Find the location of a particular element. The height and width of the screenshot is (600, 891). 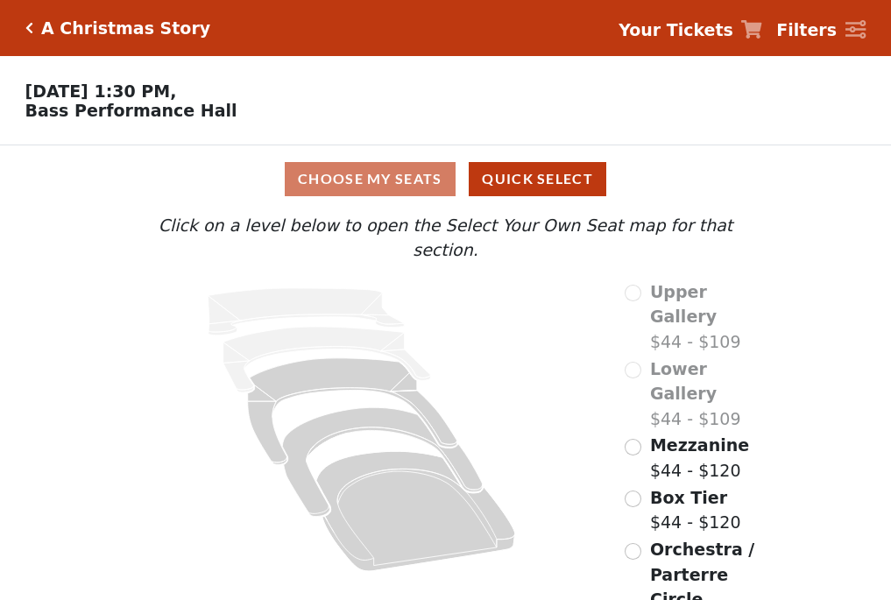

a: Filters is located at coordinates (821, 30).